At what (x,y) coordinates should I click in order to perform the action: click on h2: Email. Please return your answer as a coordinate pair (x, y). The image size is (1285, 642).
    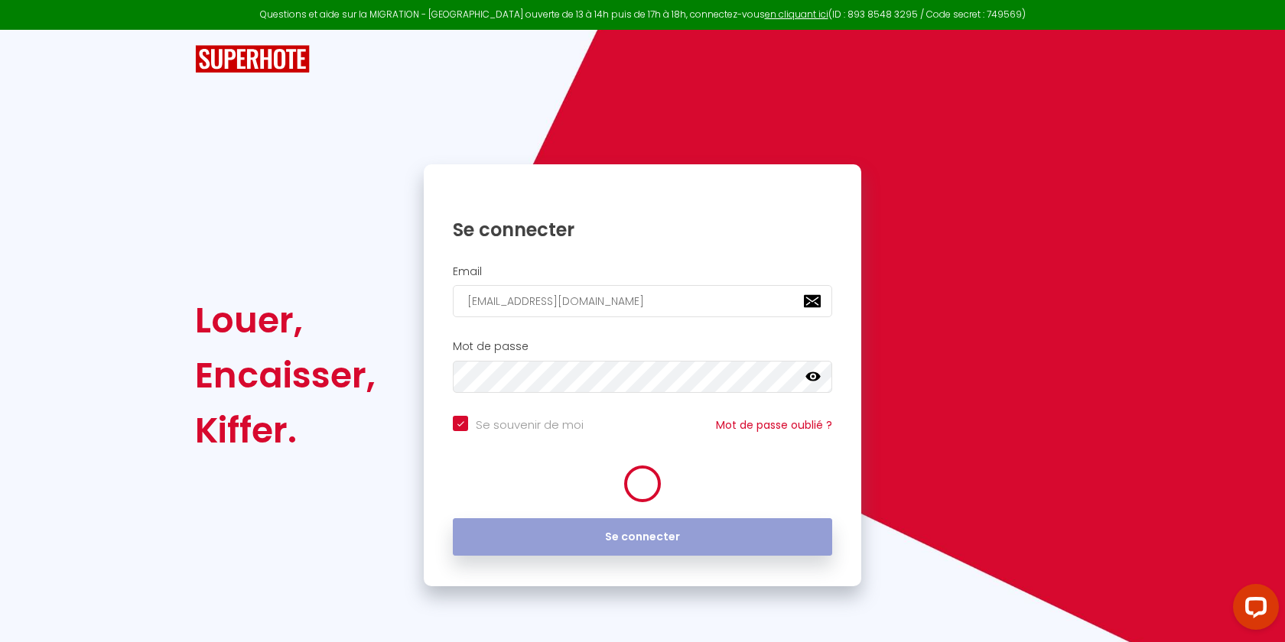
    Looking at the image, I should click on (642, 271).